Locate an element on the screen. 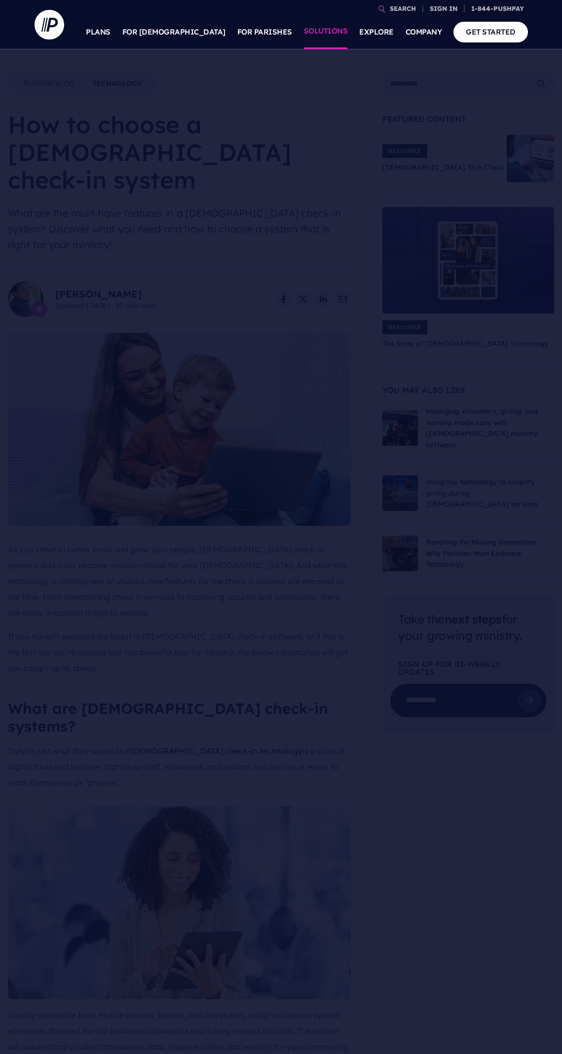  a: GET STARTED is located at coordinates (491, 32).